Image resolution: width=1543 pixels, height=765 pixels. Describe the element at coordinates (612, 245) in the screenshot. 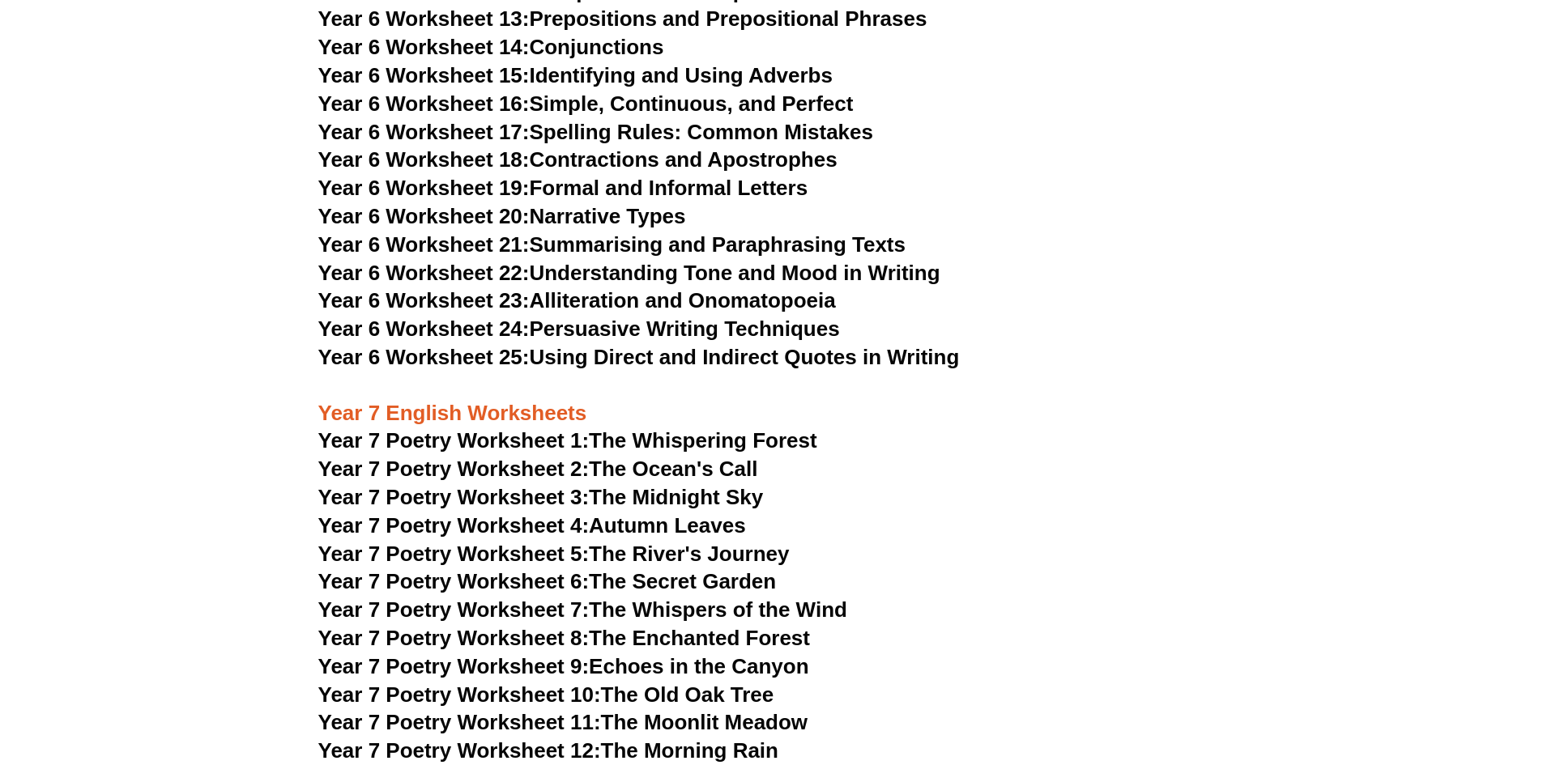

I see `a: Year 6 Worksheet 21:Summarising and Paraphrasing Texts` at that location.